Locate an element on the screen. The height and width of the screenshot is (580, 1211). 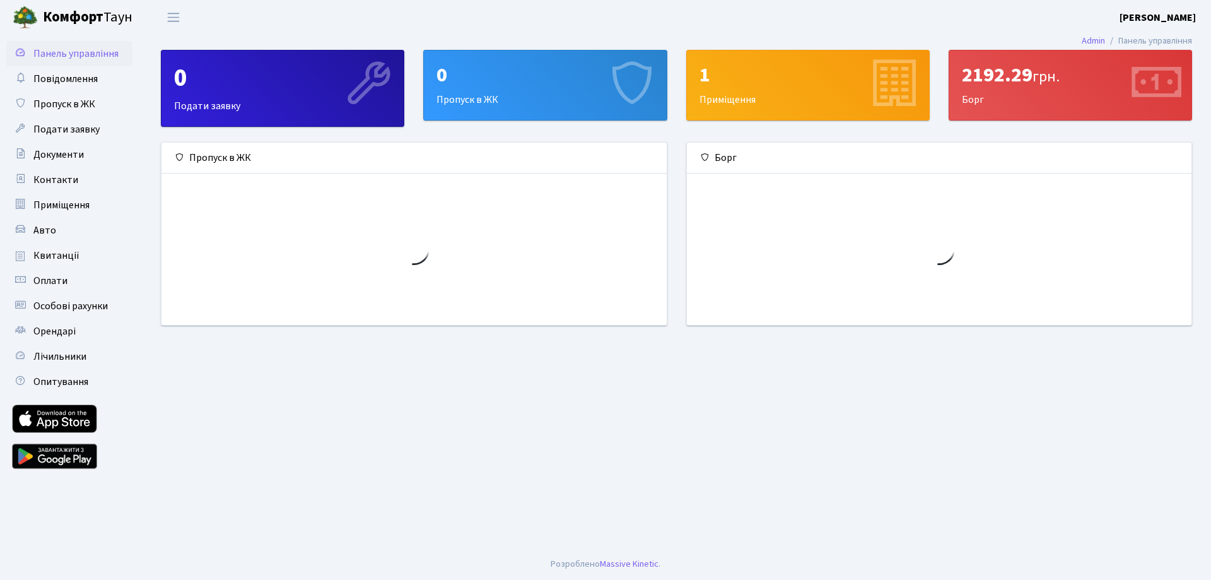
span: Подати заявку is located at coordinates (66, 129).